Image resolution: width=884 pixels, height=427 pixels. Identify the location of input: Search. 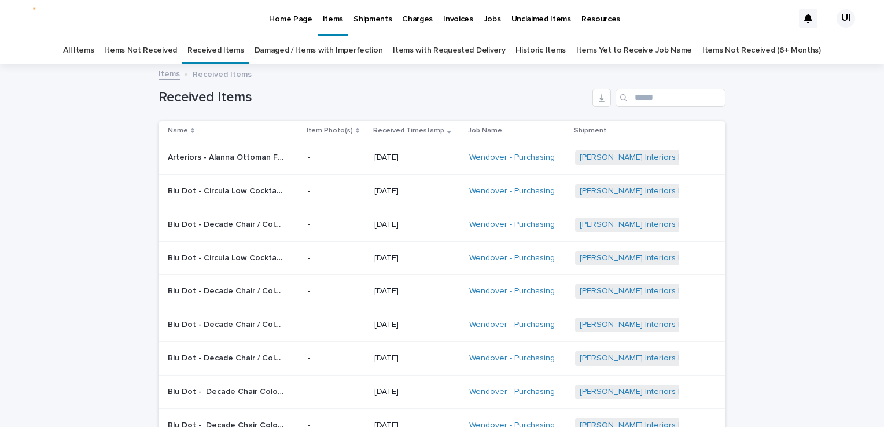
(671, 98).